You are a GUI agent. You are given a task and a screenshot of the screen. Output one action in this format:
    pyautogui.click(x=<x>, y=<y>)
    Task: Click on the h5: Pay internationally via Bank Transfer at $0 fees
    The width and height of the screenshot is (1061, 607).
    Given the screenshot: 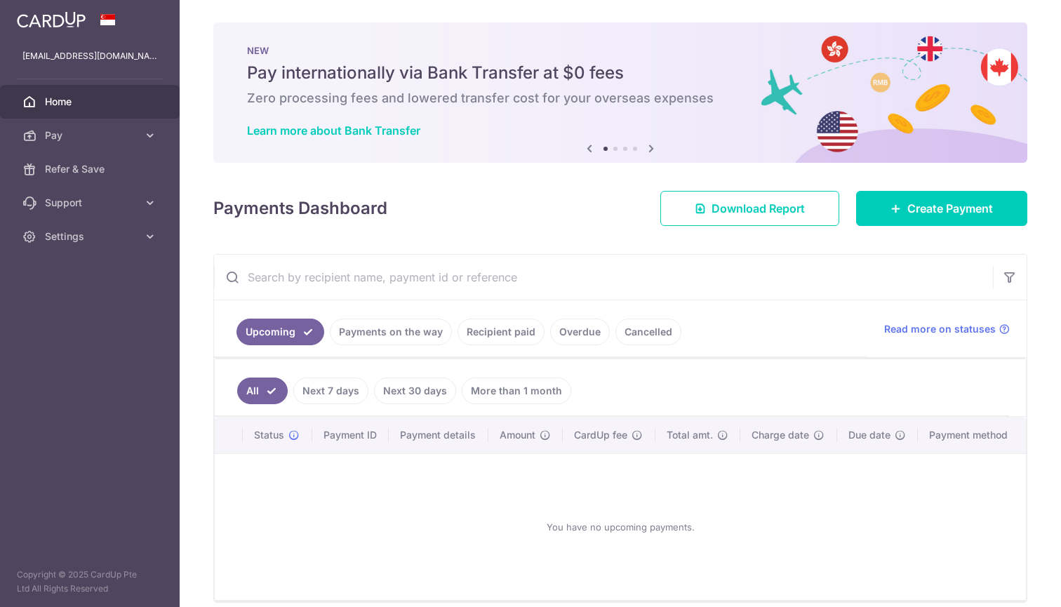 What is the action you would take?
    pyautogui.click(x=620, y=73)
    